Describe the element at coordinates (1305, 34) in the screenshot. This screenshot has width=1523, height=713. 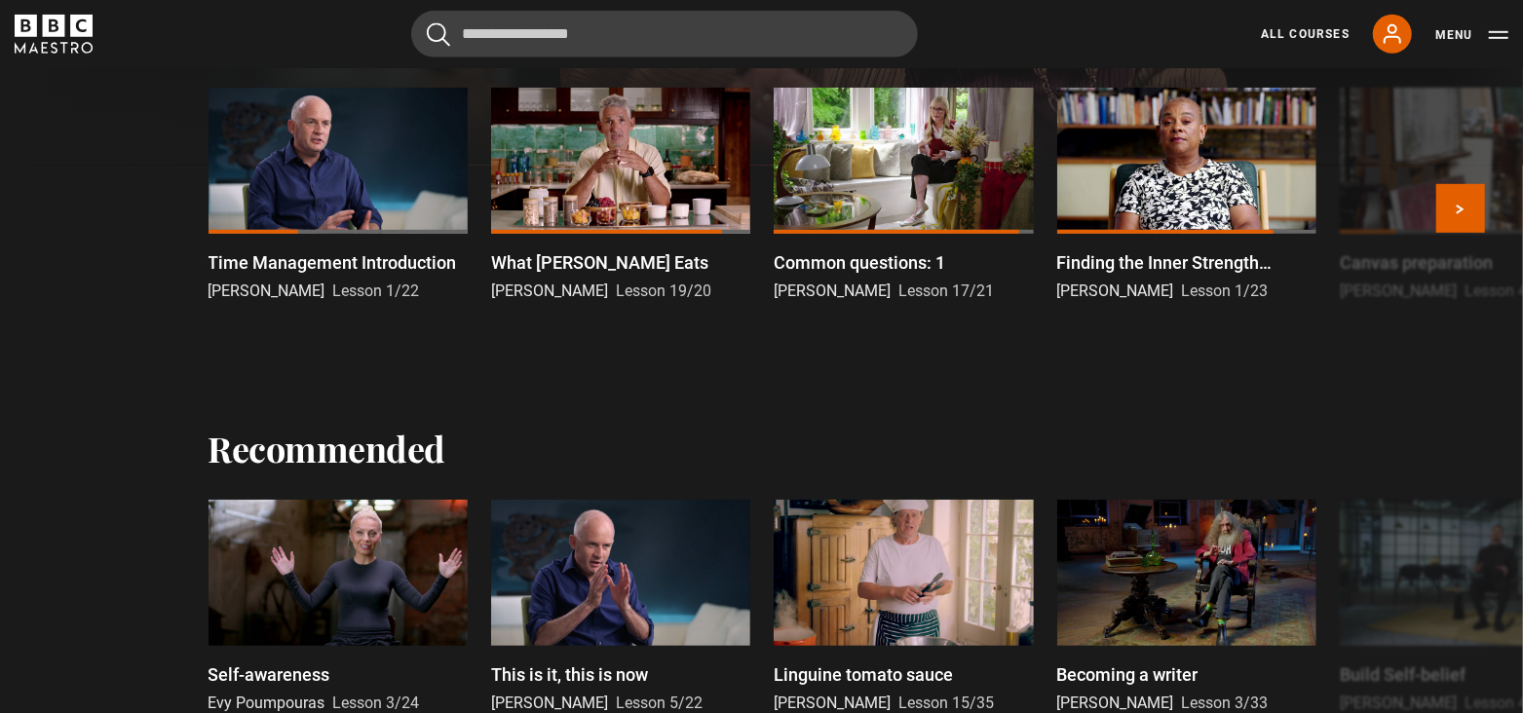
I see `a: All Courses` at that location.